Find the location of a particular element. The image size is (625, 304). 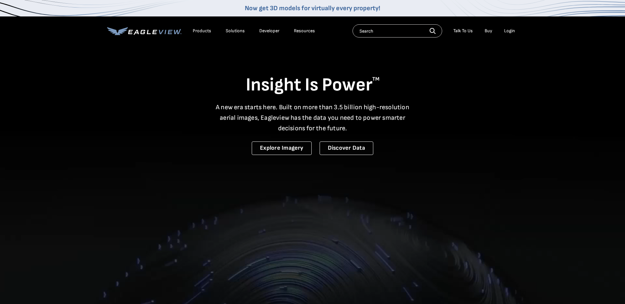

p: A new era starts here. Built on more than 3.5 billion high-resolution aerial images, Eagleview ha... is located at coordinates (313, 118).